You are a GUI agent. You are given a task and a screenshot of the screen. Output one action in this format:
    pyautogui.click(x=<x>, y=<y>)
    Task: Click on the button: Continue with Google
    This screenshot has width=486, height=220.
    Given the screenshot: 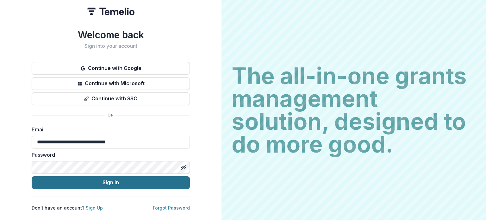 What is the action you would take?
    pyautogui.click(x=111, y=68)
    